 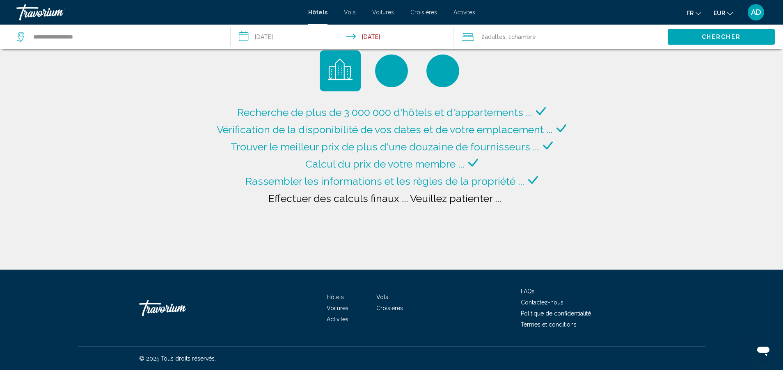 What do you see at coordinates (542, 303) in the screenshot?
I see `span: Contactez-nous` at bounding box center [542, 303].